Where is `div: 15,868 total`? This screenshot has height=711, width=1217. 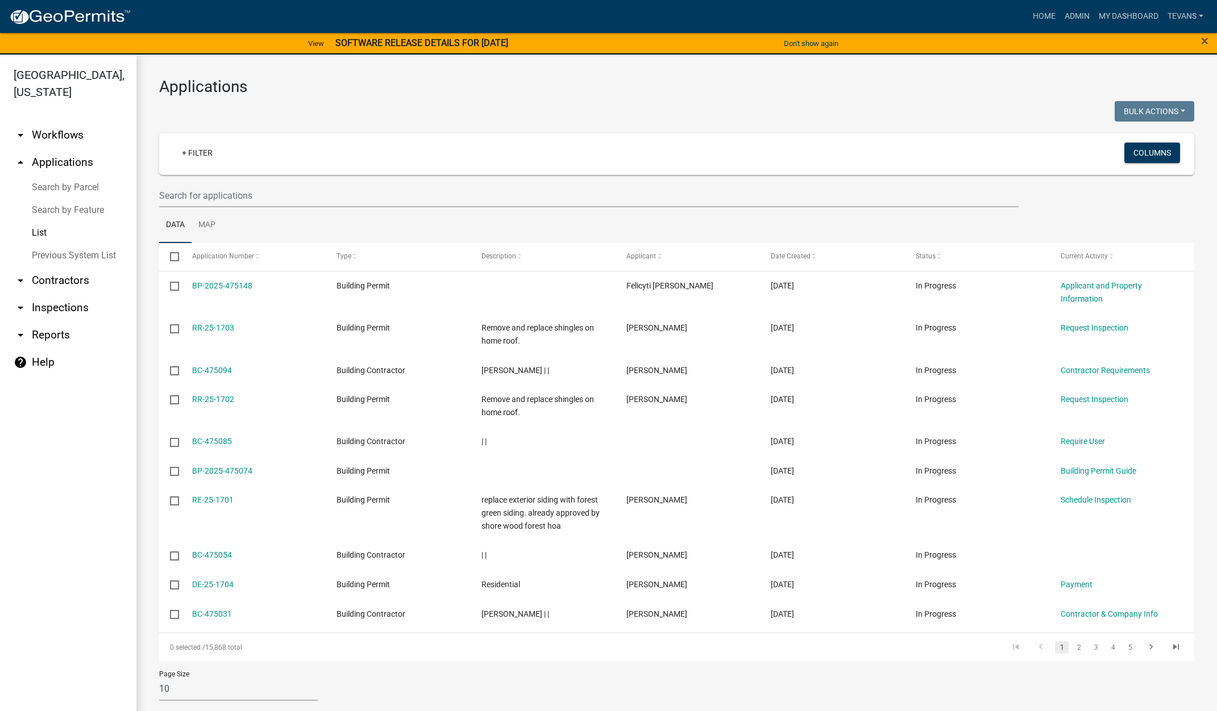 div: 15,868 total is located at coordinates (364, 648).